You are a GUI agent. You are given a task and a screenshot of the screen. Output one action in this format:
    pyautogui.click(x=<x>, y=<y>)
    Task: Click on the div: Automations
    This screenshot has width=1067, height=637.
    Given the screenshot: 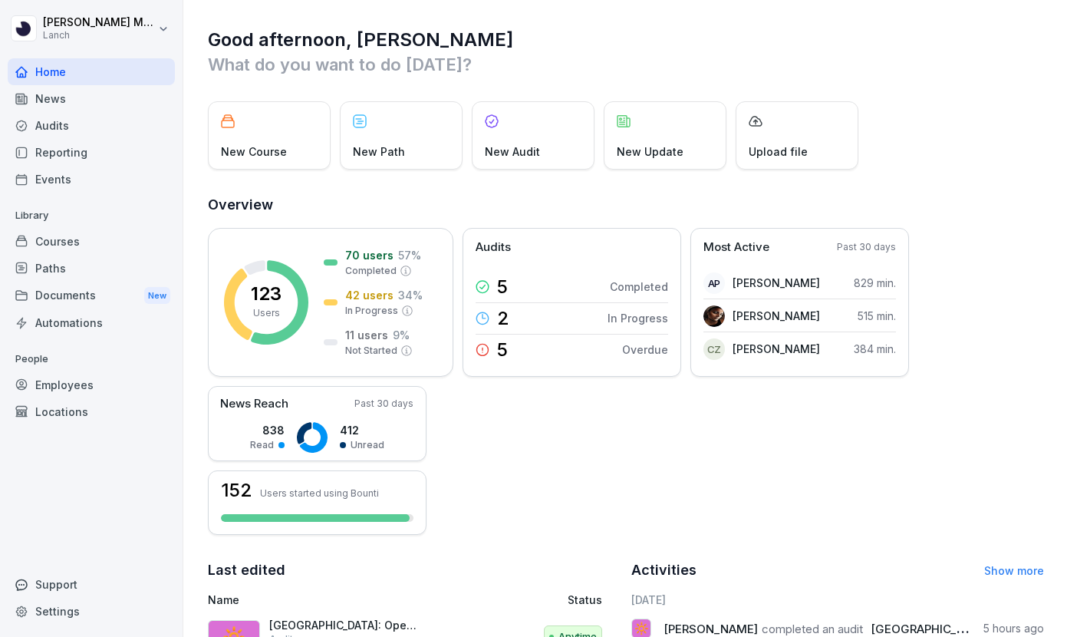 What is the action you would take?
    pyautogui.click(x=91, y=322)
    